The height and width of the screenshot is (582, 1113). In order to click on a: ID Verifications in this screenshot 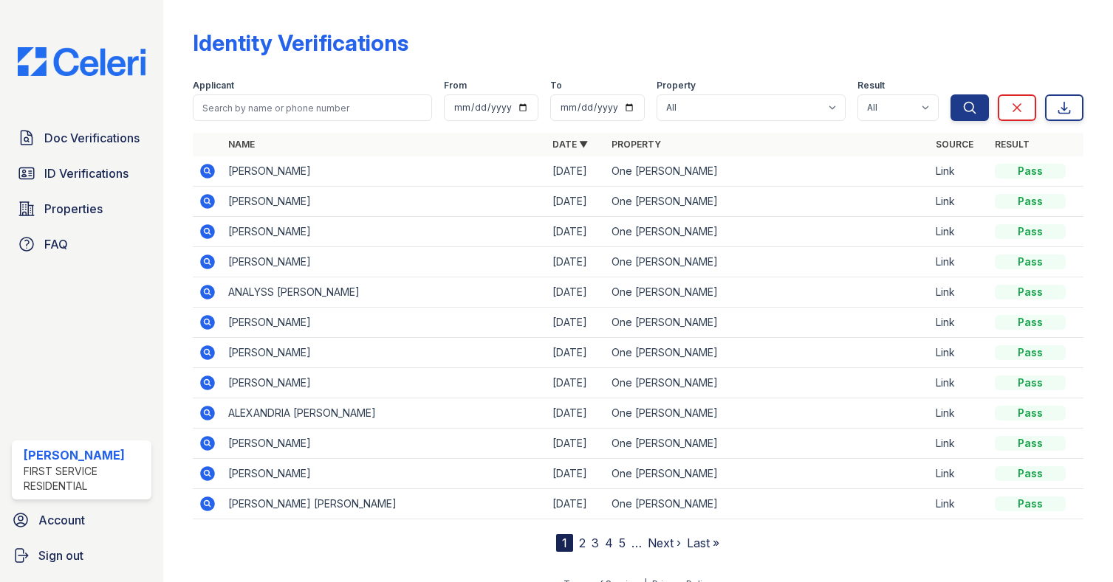, I will do `click(81, 173)`.